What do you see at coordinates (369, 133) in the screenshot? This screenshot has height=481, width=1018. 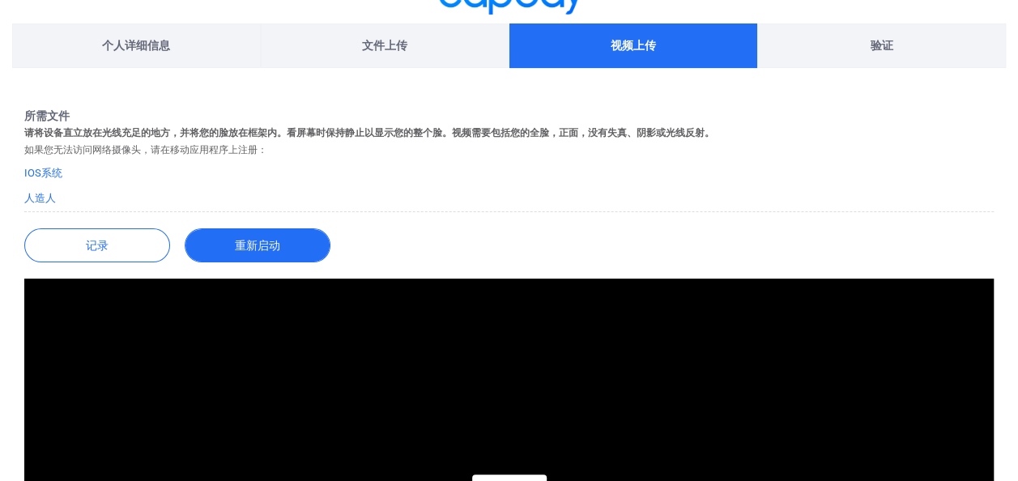 I see `h5: 请将设备直立放在光线充足的地方，并将您的脸放在框架内。看屏幕时保持静止以显示您的整个脸。视频需要包括您的全脸，正面，没有失真、阴影或光线反射。` at bounding box center [369, 133].